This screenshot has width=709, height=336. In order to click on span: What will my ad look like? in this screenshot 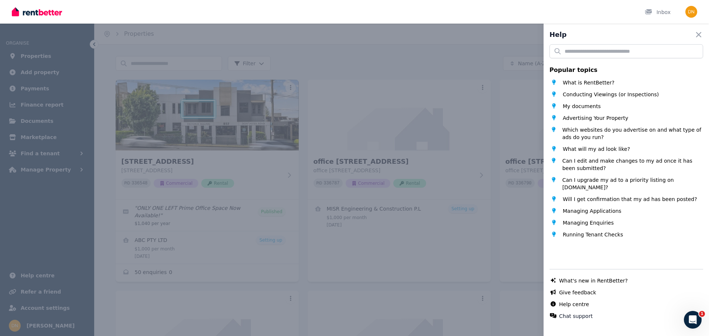, I will do `click(596, 149)`.